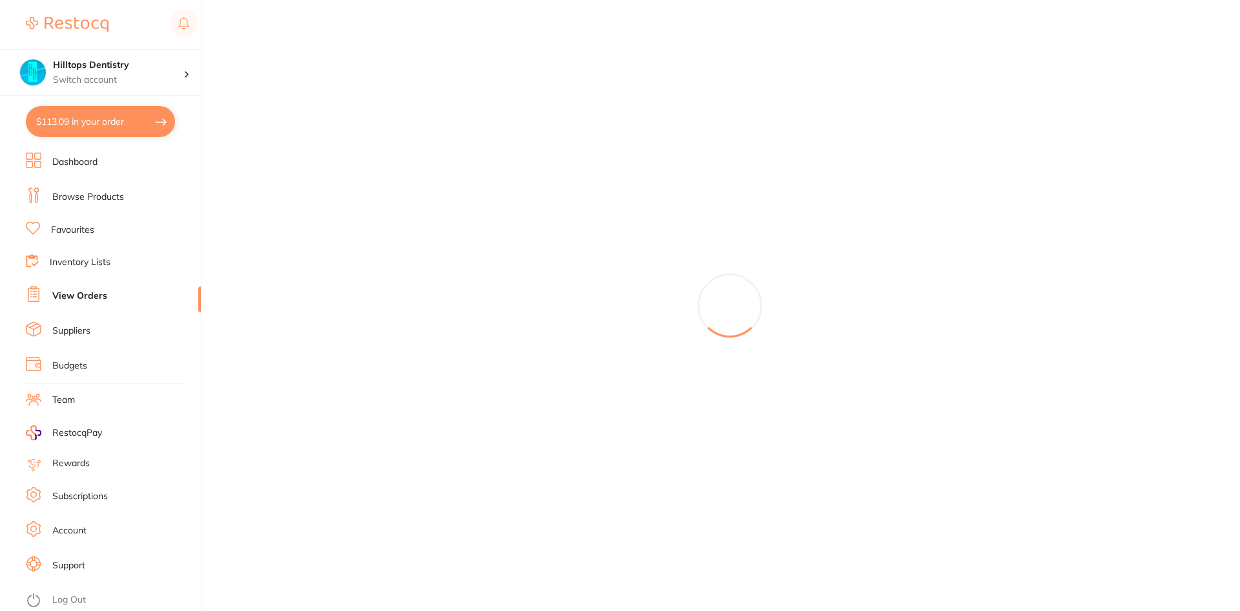 The height and width of the screenshot is (611, 1240). I want to click on a: Suppliers, so click(71, 331).